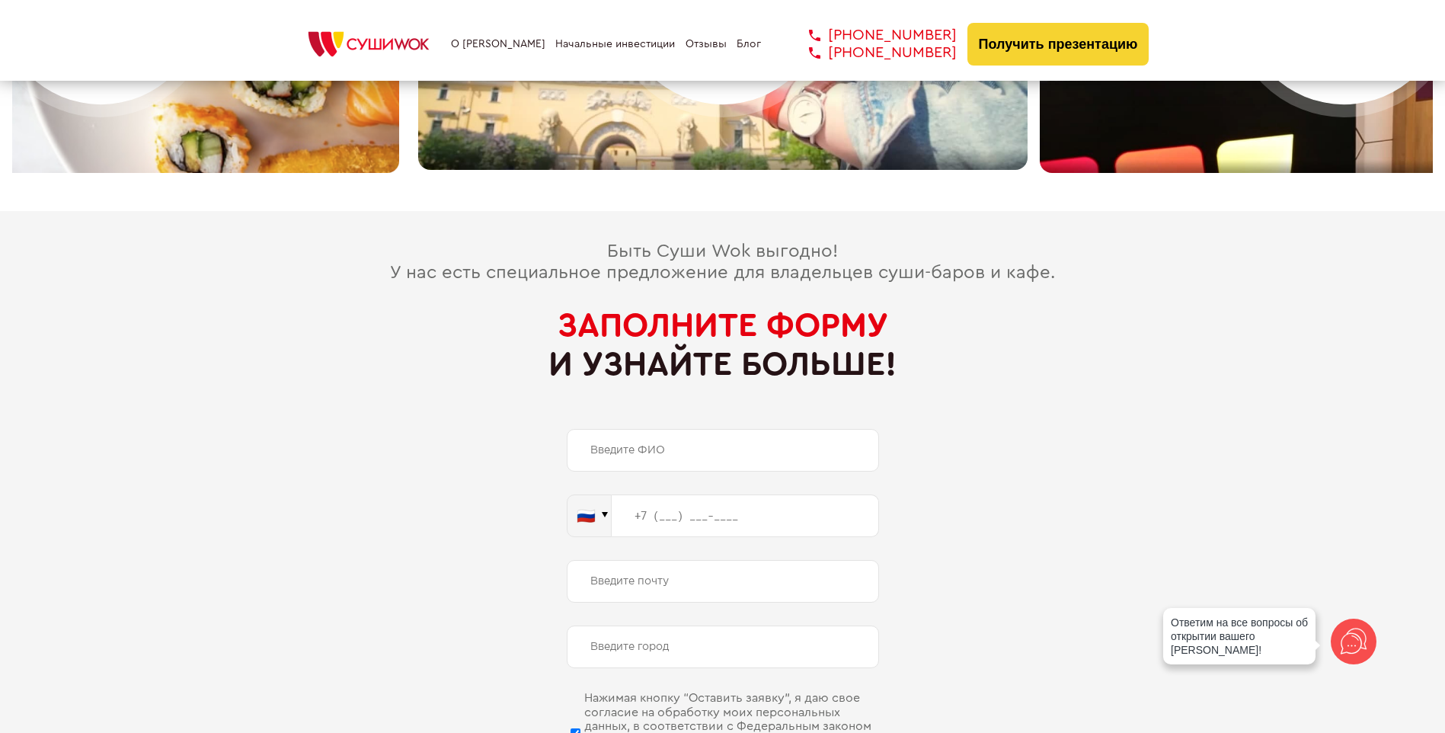 This screenshot has width=1445, height=733. Describe the element at coordinates (745, 516) in the screenshot. I see `input: +7 (___) ___-____` at that location.